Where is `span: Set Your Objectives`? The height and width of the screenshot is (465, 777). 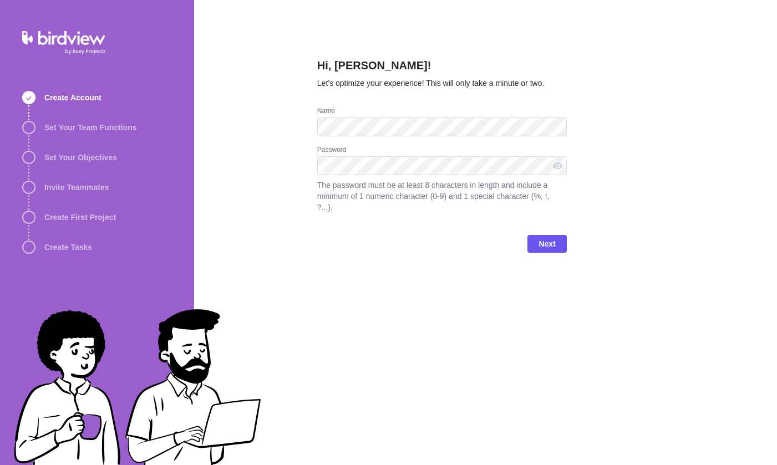
span: Set Your Objectives is located at coordinates (80, 157).